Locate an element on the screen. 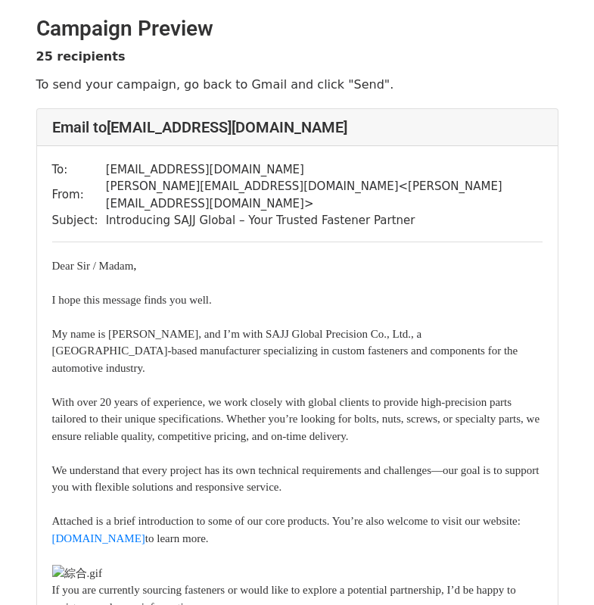 This screenshot has width=594, height=605. font: Dear Sir / Madam is located at coordinates (95, 266).